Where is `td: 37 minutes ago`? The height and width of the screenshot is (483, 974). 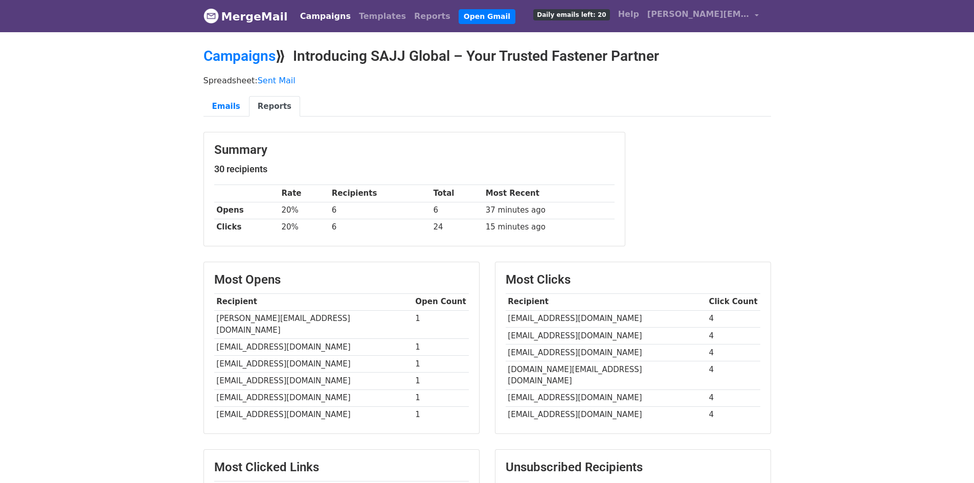
td: 37 minutes ago is located at coordinates (548, 210).